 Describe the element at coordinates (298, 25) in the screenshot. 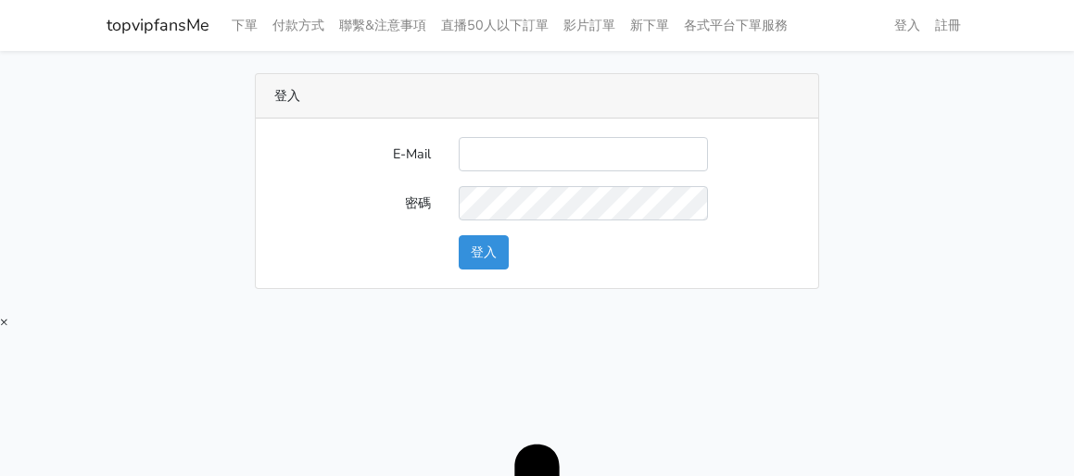

I see `a: 付款方式` at that location.